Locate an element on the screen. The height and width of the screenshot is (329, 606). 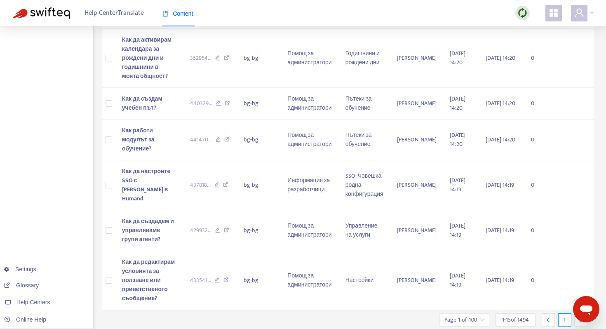
span: Как да създадем и управляваме групи агенти? is located at coordinates (148, 230).